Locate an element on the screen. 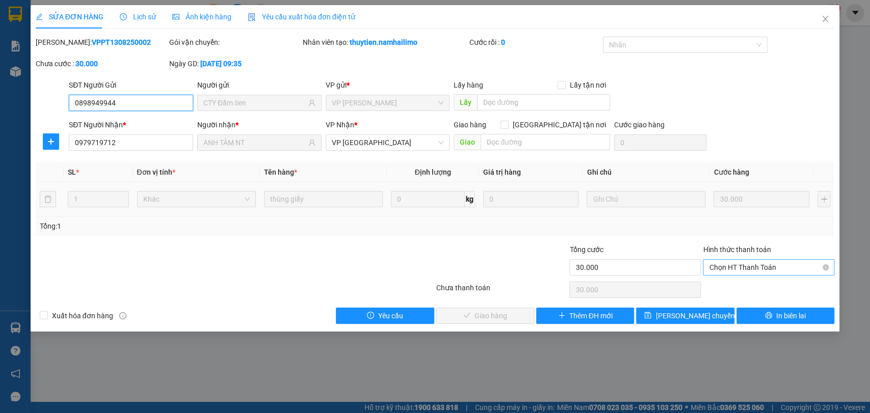 This screenshot has width=870, height=413. span: Khác is located at coordinates (196, 199).